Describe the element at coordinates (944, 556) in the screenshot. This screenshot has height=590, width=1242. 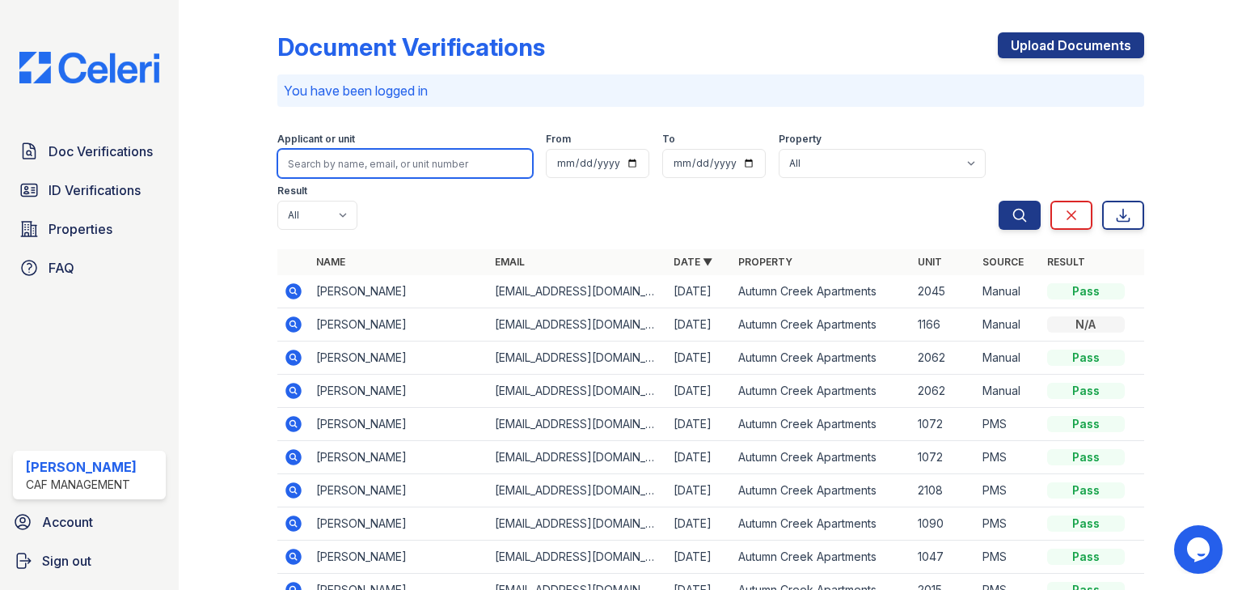
I see `td: 1047` at that location.